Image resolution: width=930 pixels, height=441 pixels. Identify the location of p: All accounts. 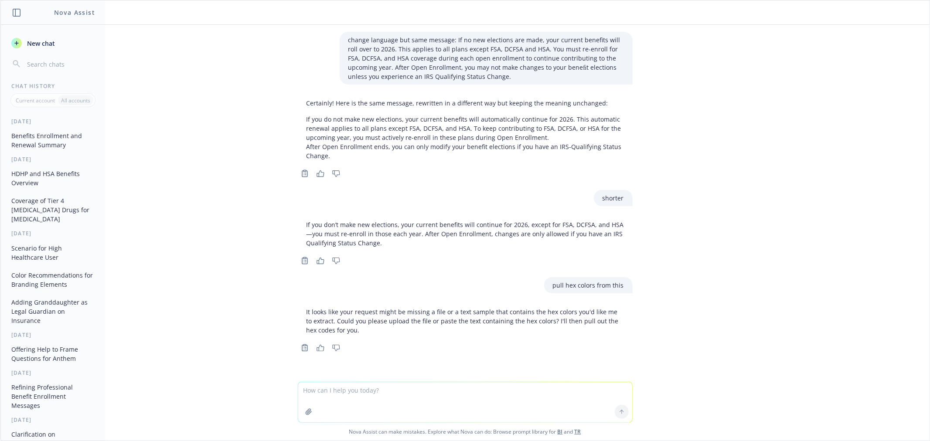
(75, 100).